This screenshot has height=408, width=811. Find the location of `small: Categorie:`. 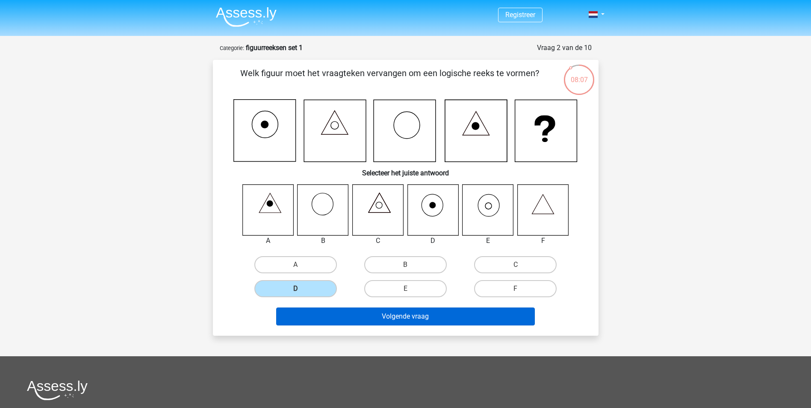

small: Categorie: is located at coordinates (232, 48).